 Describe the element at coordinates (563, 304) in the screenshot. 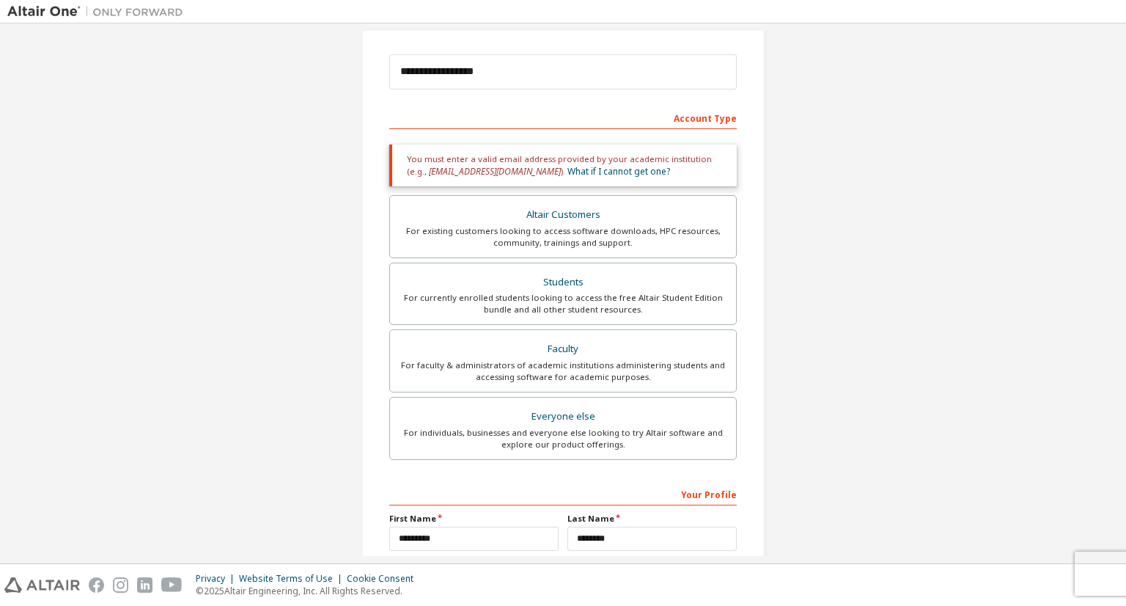

I see `div: For currently enrolled students looking to access the free Altair Student Edition bundle and all ...` at that location.